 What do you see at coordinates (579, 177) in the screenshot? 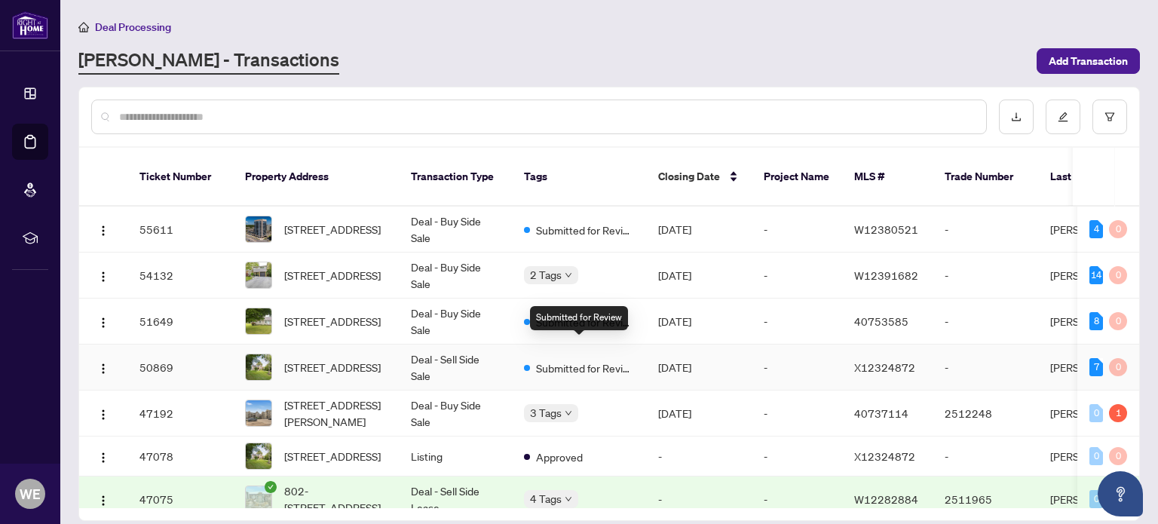
I see `th: Tags` at bounding box center [579, 177].